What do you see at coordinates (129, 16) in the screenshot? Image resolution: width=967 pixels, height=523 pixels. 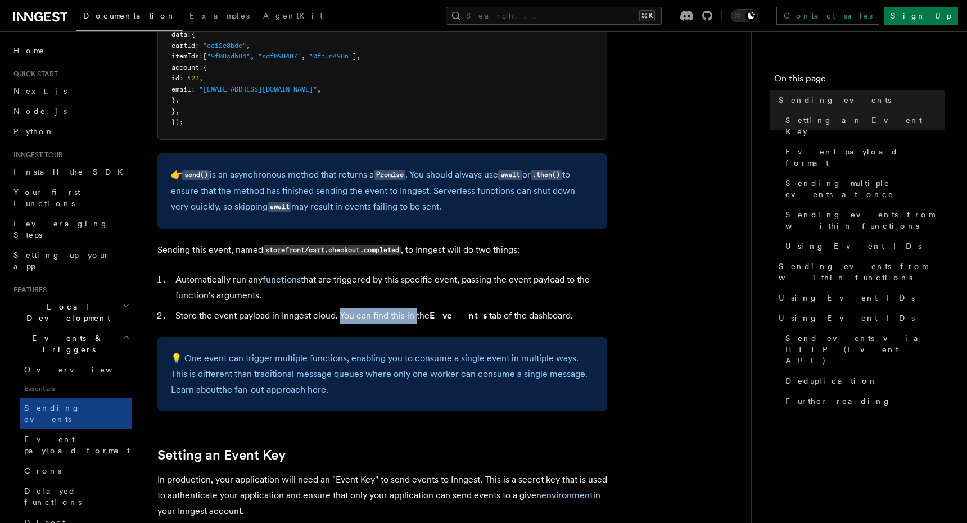 I see `span: Documentation` at bounding box center [129, 16].